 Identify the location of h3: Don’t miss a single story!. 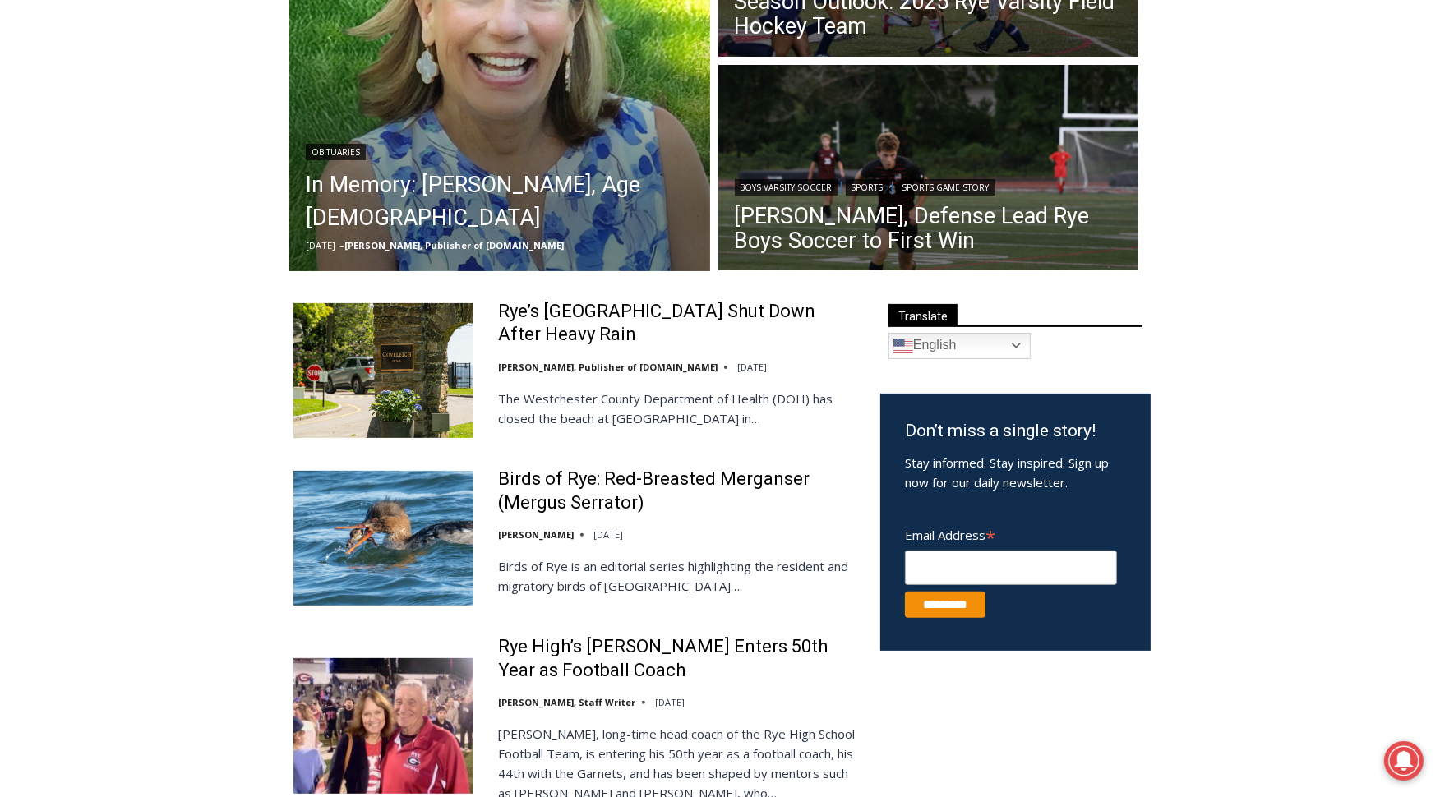
(1015, 432).